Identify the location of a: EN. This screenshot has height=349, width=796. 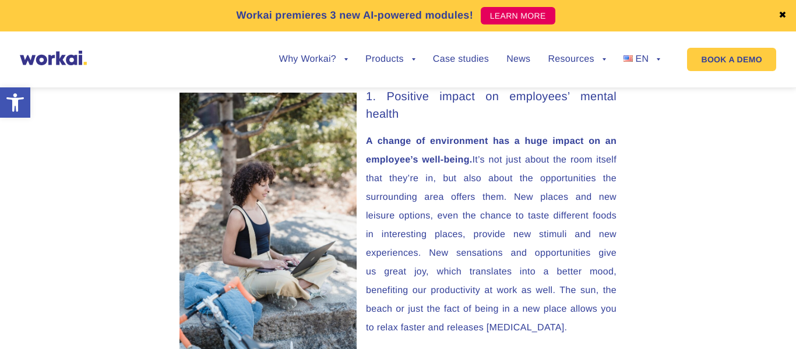
(642, 59).